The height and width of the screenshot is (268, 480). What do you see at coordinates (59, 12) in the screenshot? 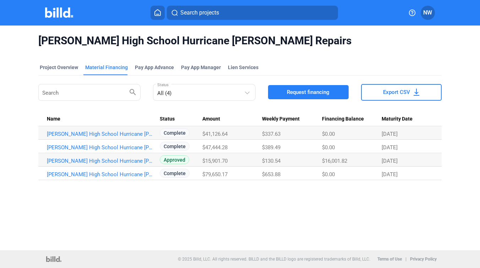
I see `img: Billd Company Logo` at bounding box center [59, 12].